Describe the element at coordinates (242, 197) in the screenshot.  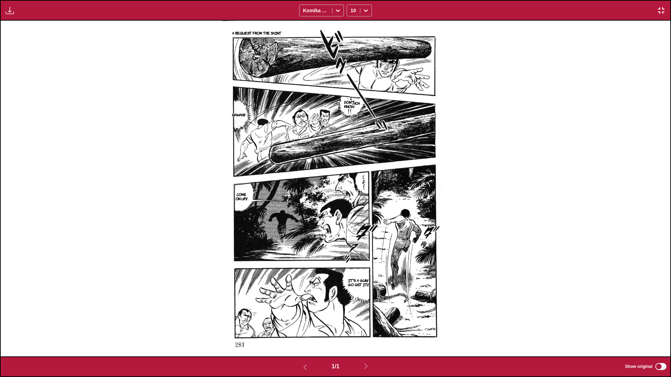
I see `p: Come on up!!` at that location.